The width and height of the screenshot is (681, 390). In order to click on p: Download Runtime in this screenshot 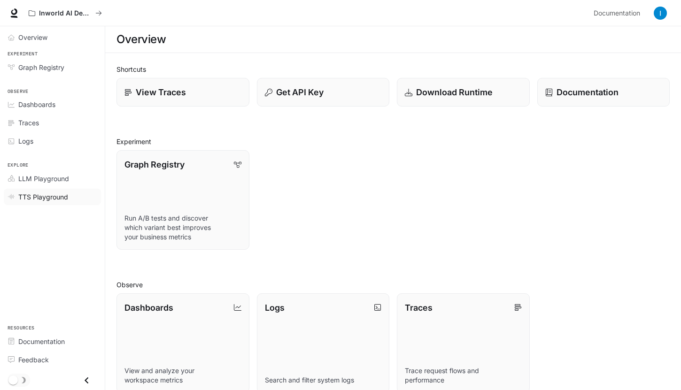, I will do `click(454, 92)`.